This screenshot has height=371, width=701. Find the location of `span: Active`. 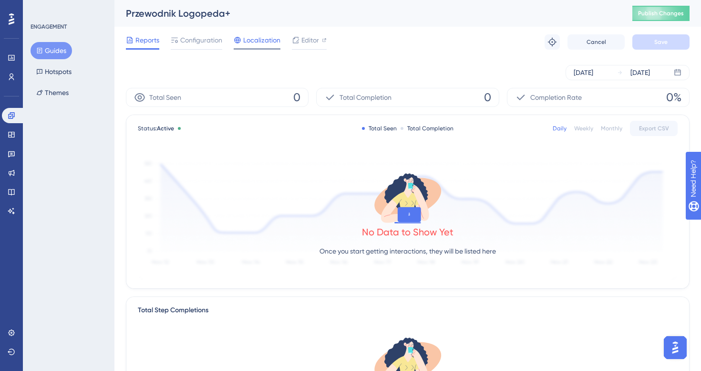

span: Active is located at coordinates (166, 128).